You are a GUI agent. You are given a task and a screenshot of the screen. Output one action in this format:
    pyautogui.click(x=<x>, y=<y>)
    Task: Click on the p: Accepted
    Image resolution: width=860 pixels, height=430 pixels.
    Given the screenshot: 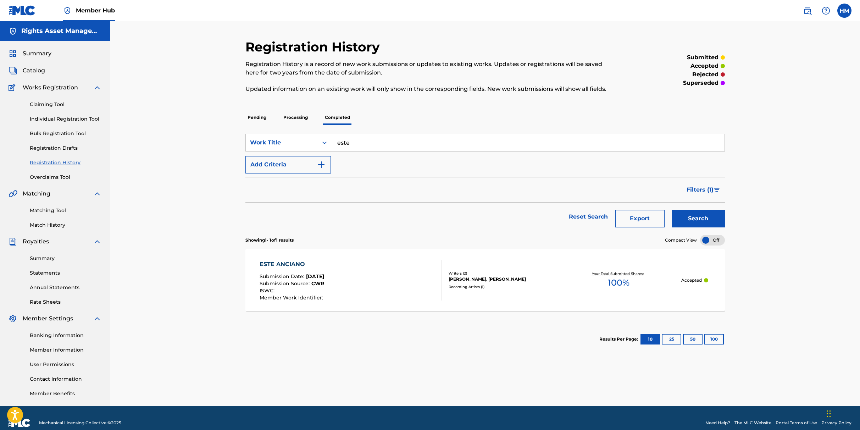 What is the action you would take?
    pyautogui.click(x=692, y=280)
    